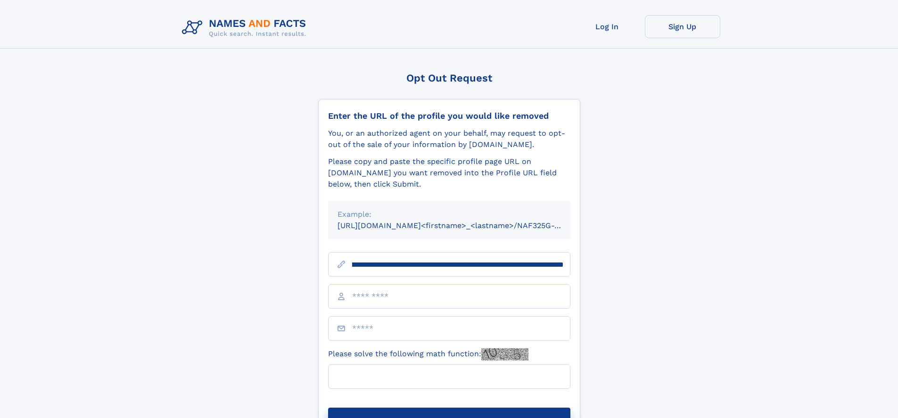 The height and width of the screenshot is (418, 898). What do you see at coordinates (449, 116) in the screenshot?
I see `div: Enter the URL of the profile you would like removed` at bounding box center [449, 116].